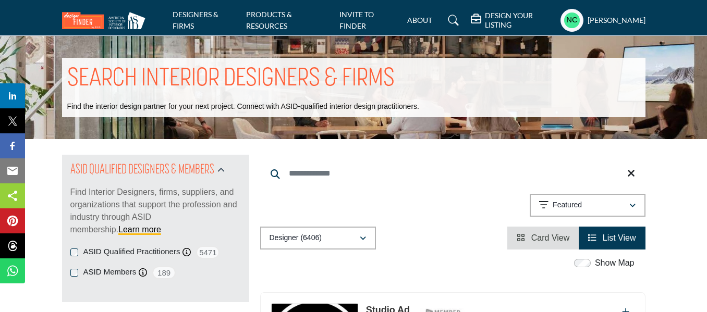 The image size is (707, 312). What do you see at coordinates (295, 238) in the screenshot?
I see `p: Designer (6406)` at bounding box center [295, 238].